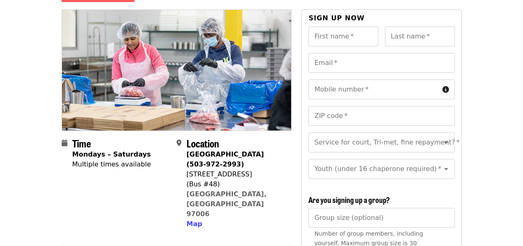 The width and height of the screenshot is (523, 246). Describe the element at coordinates (236, 184) in the screenshot. I see `div: (Bus #48)` at that location.